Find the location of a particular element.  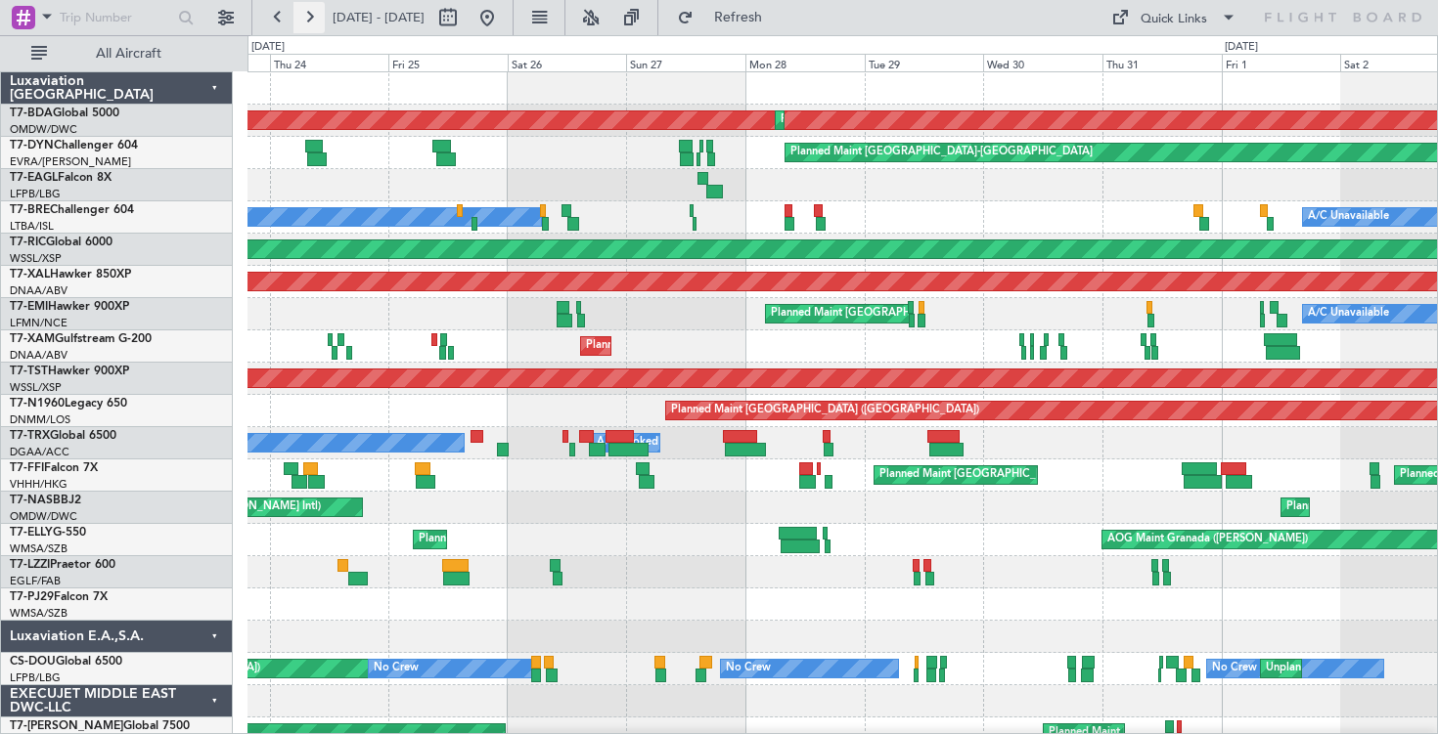

a: T7-EMIHawker 900XP is located at coordinates (69, 307).